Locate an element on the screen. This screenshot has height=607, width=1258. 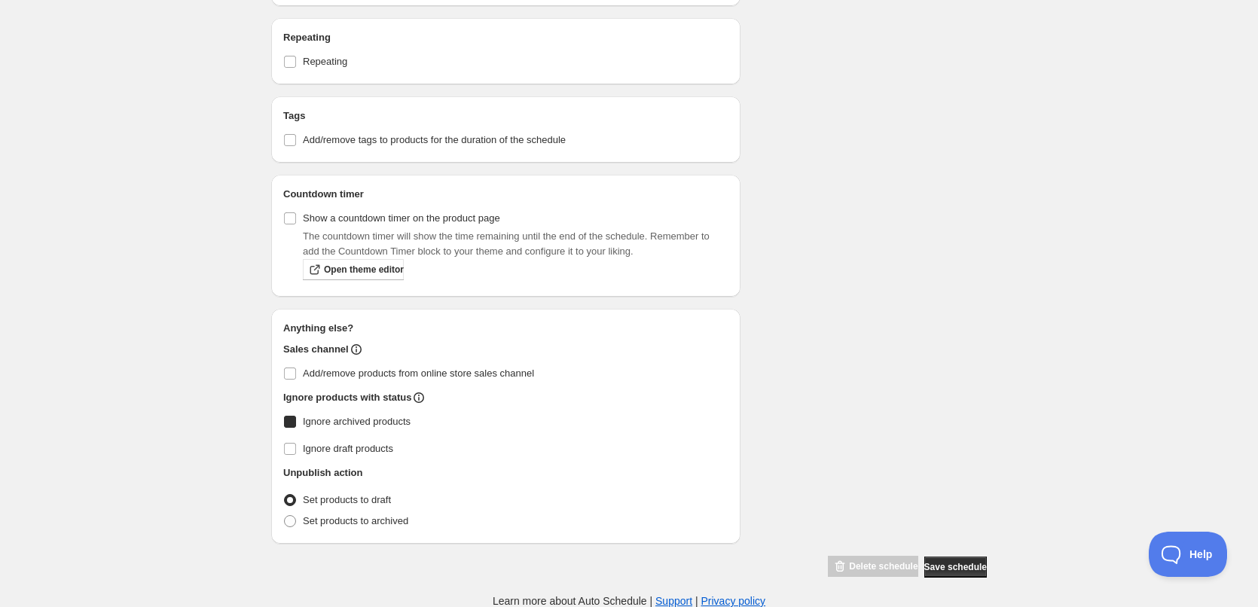
h2: Unpublish action is located at coordinates (323, 473).